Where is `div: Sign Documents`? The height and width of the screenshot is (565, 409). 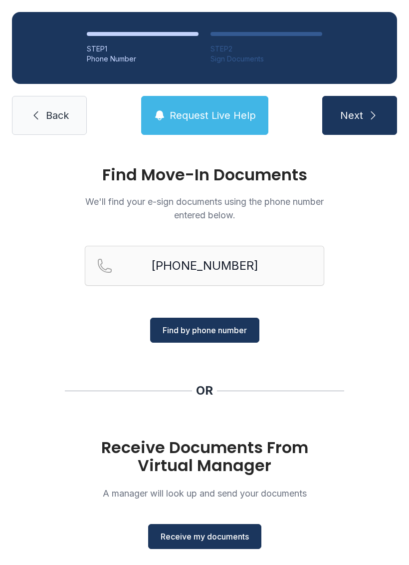
div: Sign Documents is located at coordinates (267, 59).